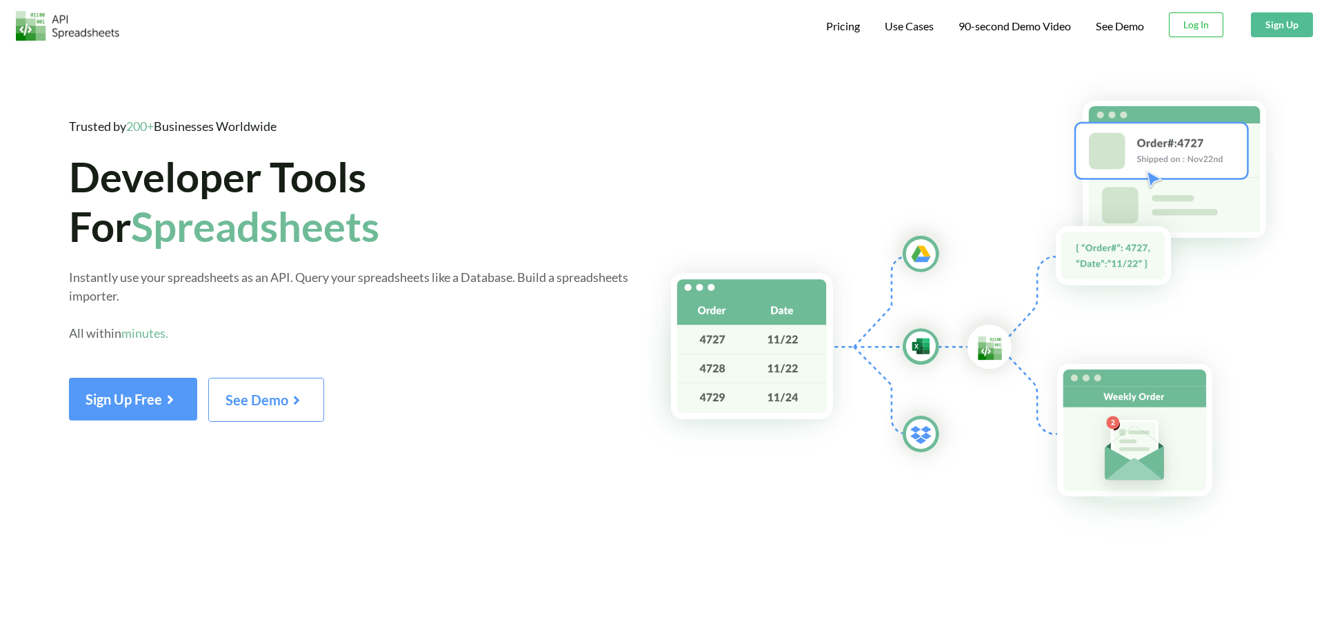 The height and width of the screenshot is (628, 1324). Describe the element at coordinates (68, 26) in the screenshot. I see `img: Logo.png` at that location.